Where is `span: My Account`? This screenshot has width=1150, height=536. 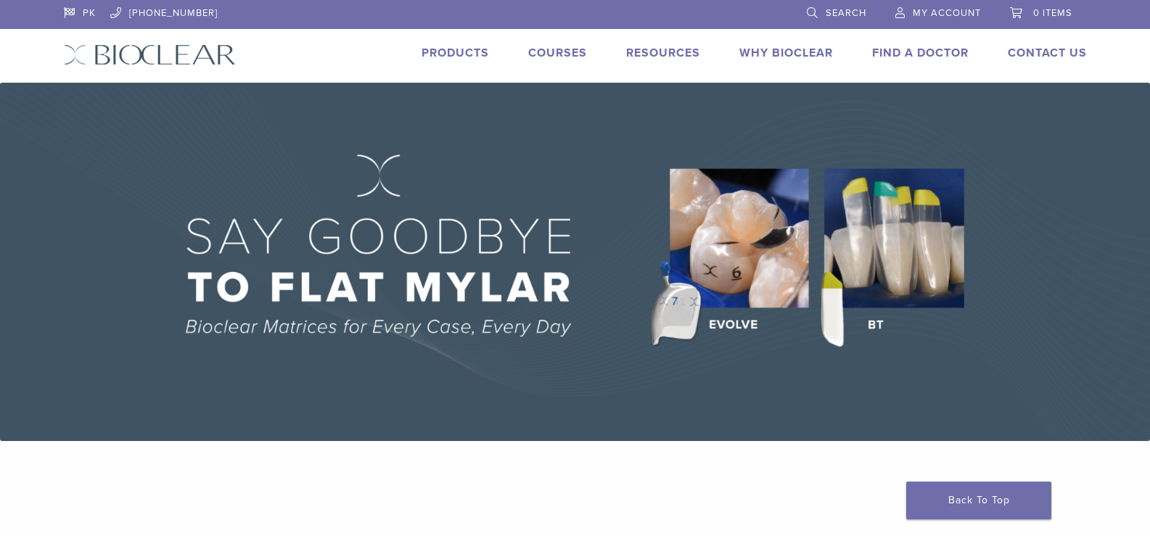 span: My Account is located at coordinates (947, 13).